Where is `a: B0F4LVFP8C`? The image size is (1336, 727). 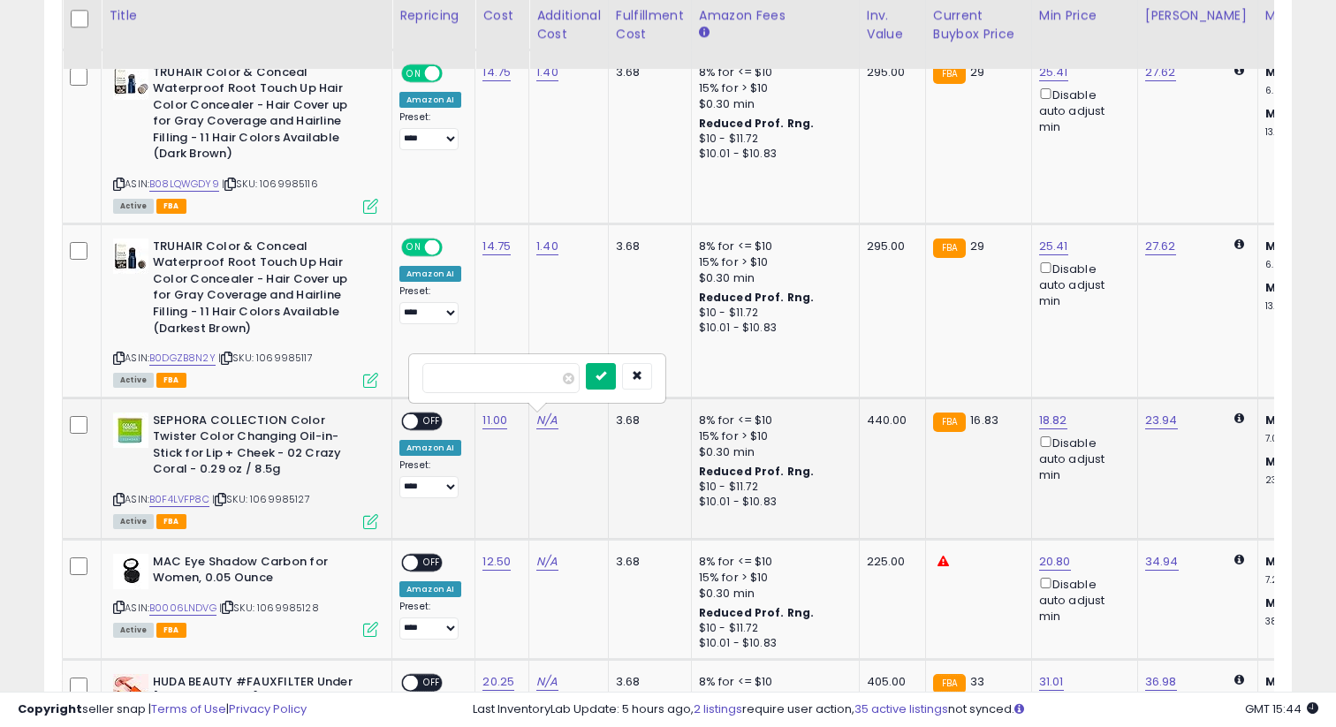
a: B0F4LVFP8C is located at coordinates (179, 499).